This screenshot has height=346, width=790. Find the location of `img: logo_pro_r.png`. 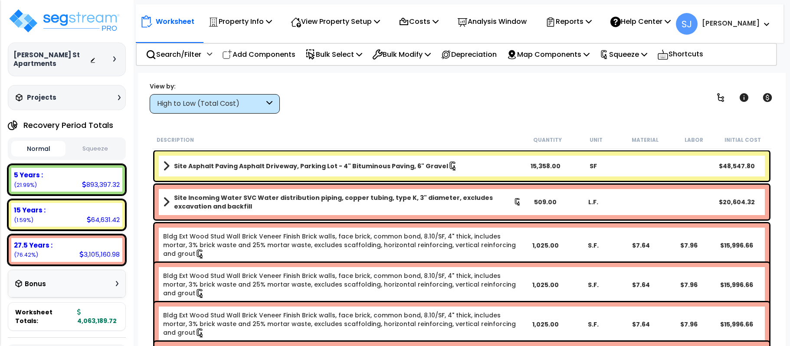

img: logo_pro_r.png is located at coordinates (64, 21).